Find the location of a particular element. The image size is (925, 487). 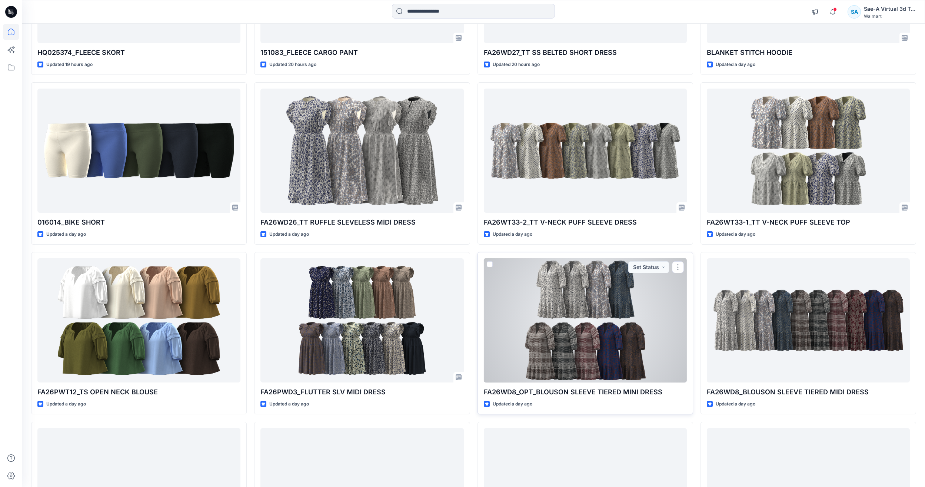

p: FA26WD8_OPT_BLOUSON SLEEVE TIERED MINI DRESS is located at coordinates (585, 392).